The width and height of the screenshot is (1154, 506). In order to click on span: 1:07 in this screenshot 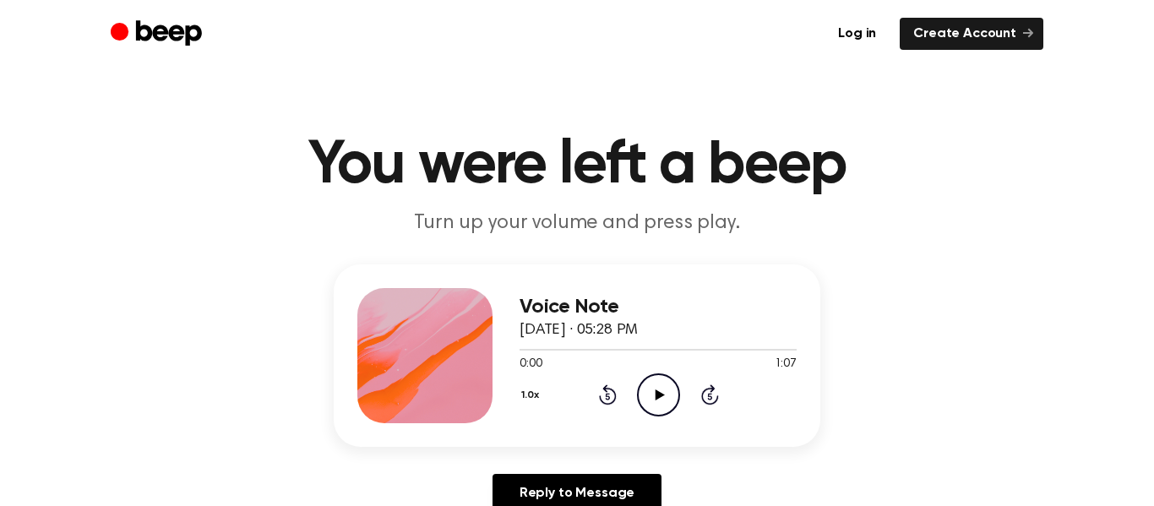, I will do `click(785, 364)`.